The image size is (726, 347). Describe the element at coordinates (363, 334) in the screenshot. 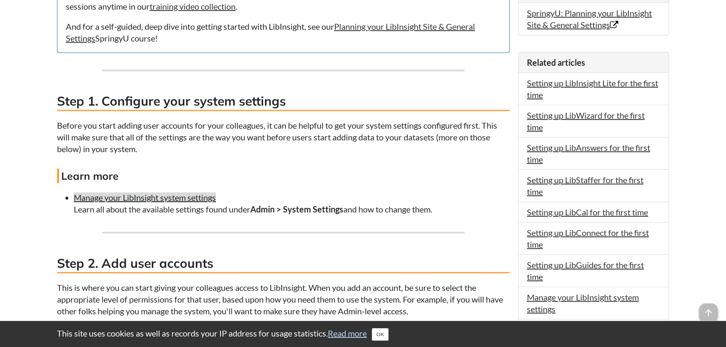

I see `div: This site uses cookies as well as records your IP address for usage statistics.` at that location.